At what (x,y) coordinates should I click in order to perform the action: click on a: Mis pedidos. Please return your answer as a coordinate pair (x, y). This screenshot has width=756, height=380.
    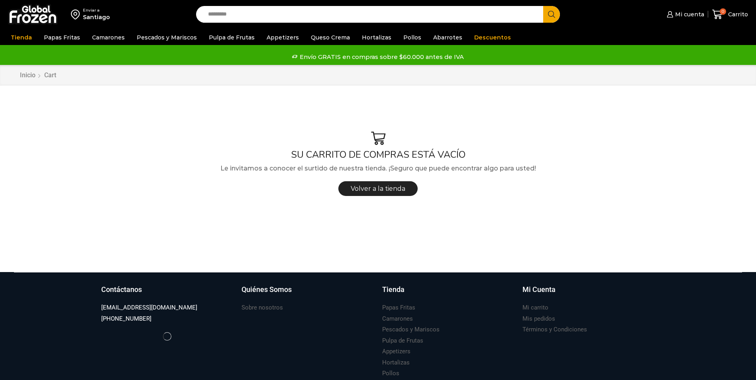
    Looking at the image, I should click on (539, 319).